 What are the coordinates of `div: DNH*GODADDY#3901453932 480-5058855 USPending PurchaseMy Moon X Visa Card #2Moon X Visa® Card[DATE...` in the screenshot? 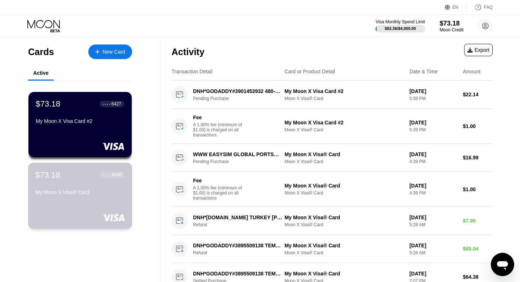 It's located at (332, 95).